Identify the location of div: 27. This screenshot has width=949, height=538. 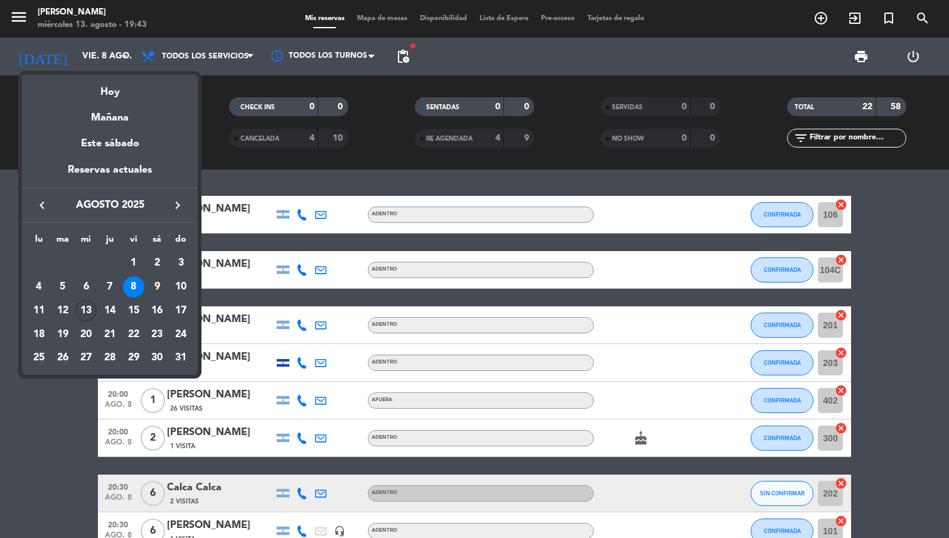
(86, 358).